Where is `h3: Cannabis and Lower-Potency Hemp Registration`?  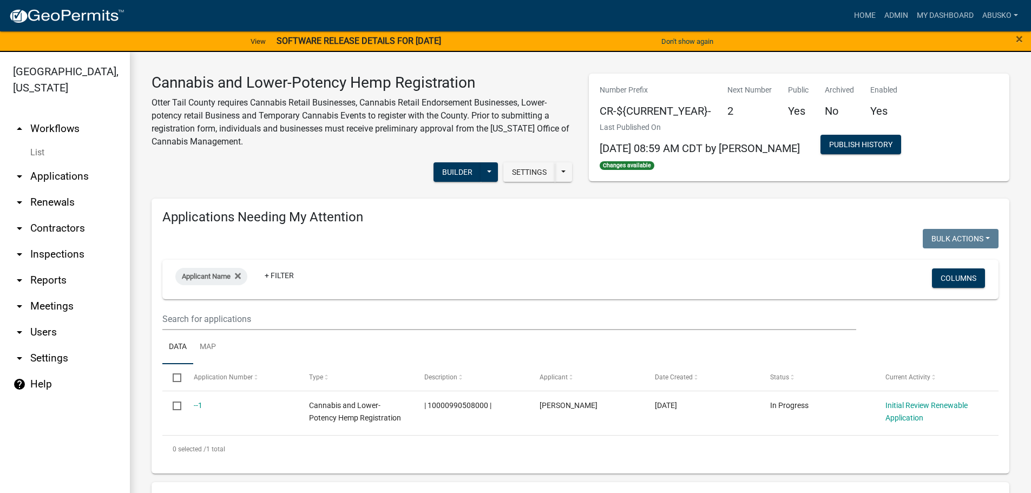
h3: Cannabis and Lower-Potency Hemp Registration is located at coordinates (362, 83).